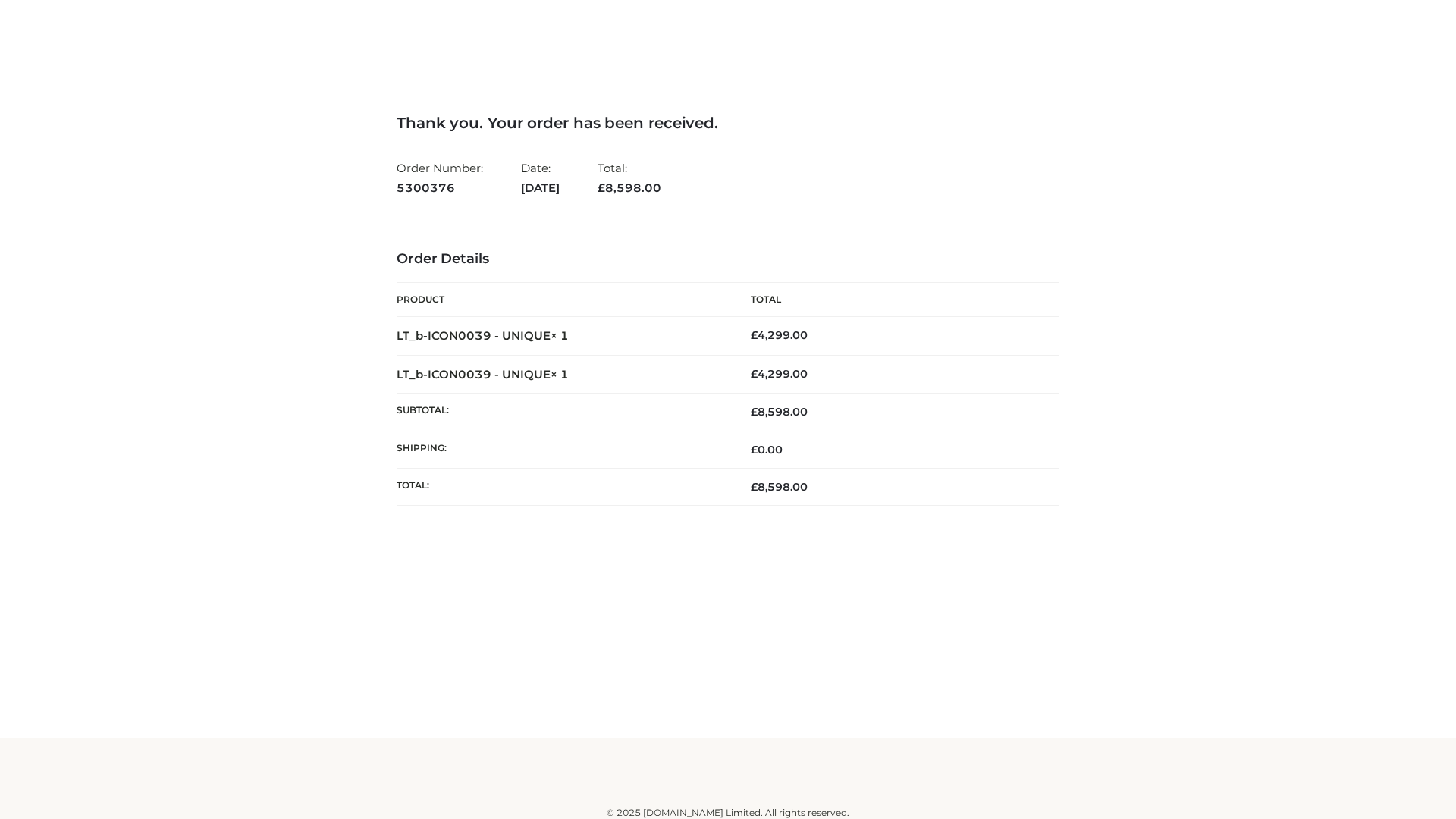 The width and height of the screenshot is (1456, 819). Describe the element at coordinates (728, 122) in the screenshot. I see `h3: Thank you. Your order has been received.` at that location.